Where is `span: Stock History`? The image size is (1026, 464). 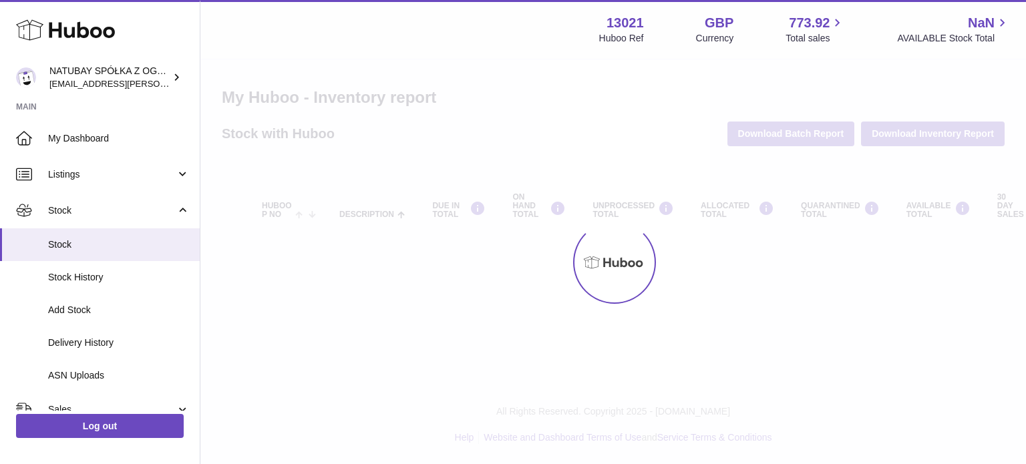 span: Stock History is located at coordinates (119, 277).